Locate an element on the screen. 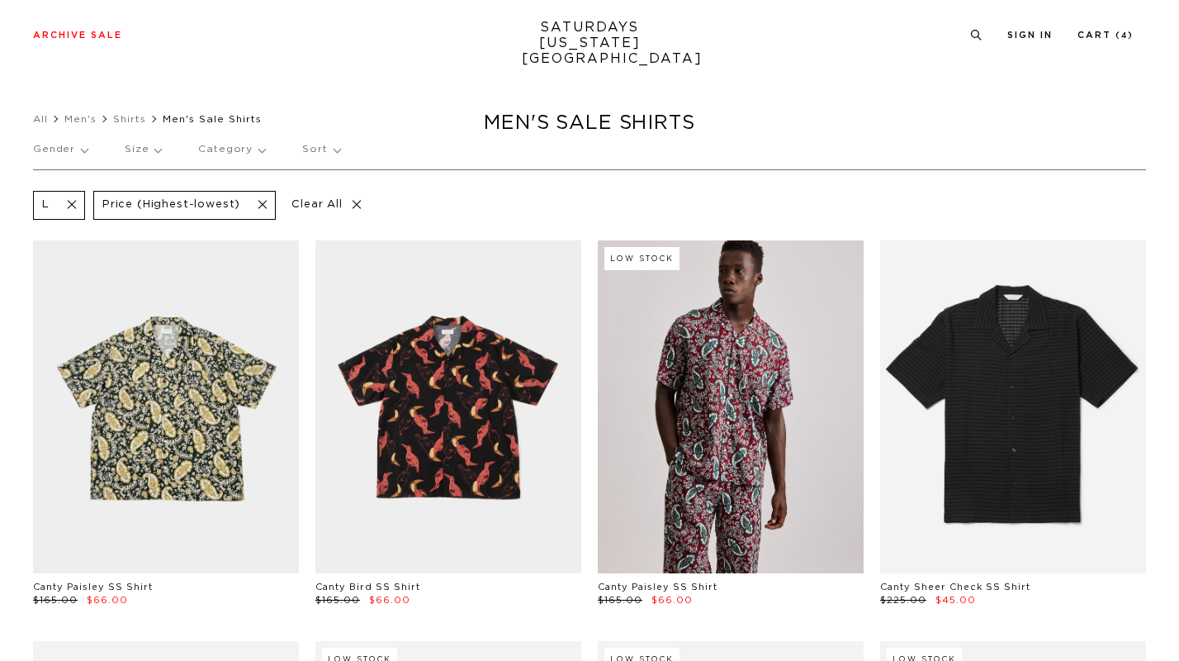 This screenshot has height=661, width=1179. p: Category is located at coordinates (231, 149).